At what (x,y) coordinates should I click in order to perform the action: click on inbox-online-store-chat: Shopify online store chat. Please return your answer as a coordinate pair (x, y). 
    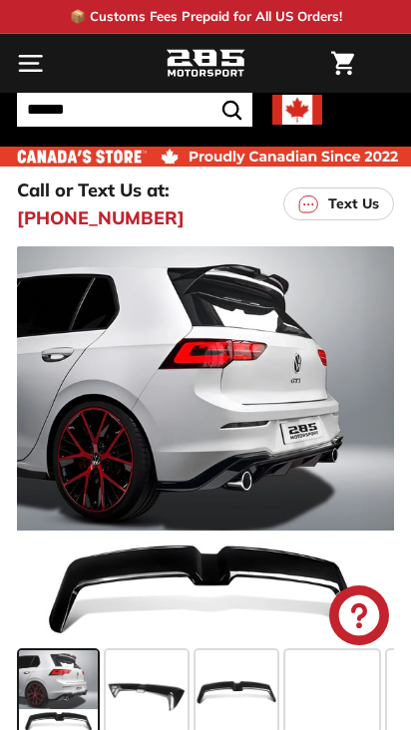
    Looking at the image, I should click on (359, 618).